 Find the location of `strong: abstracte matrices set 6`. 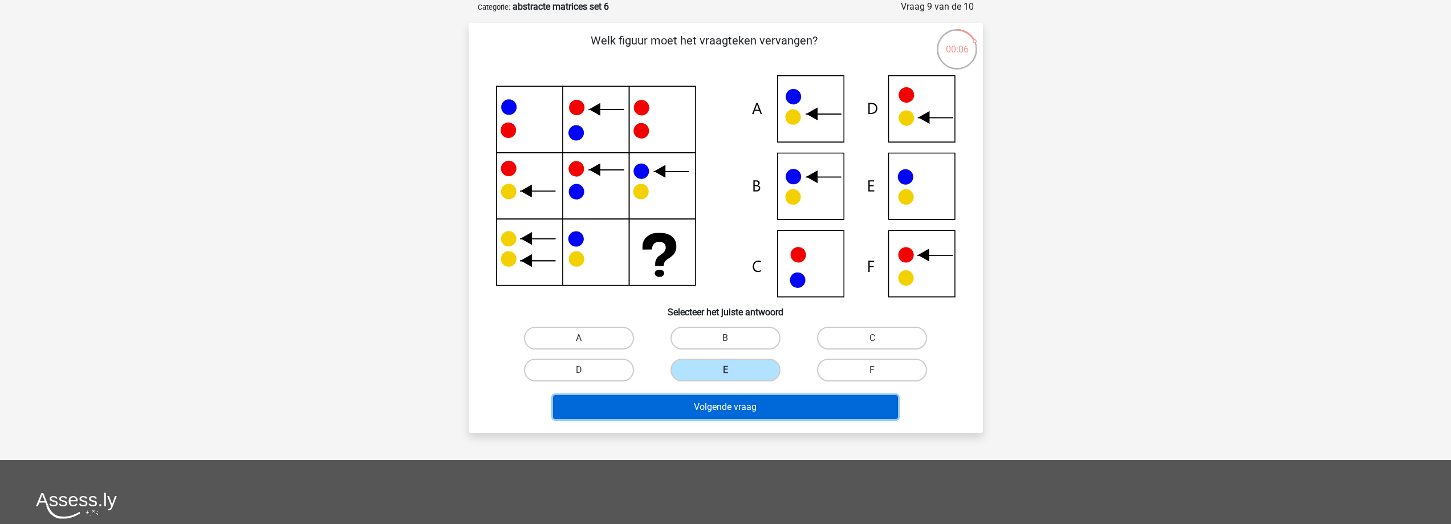

strong: abstracte matrices set 6 is located at coordinates (560, 6).